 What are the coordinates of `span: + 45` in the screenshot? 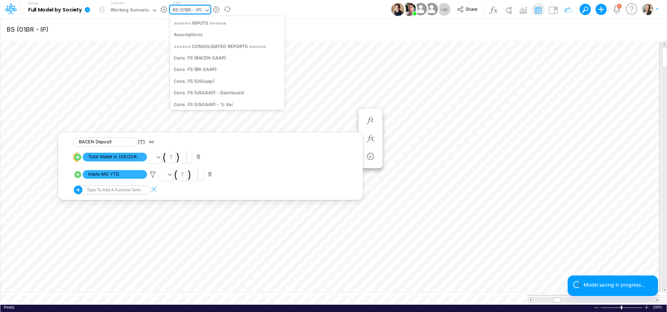 It's located at (444, 9).